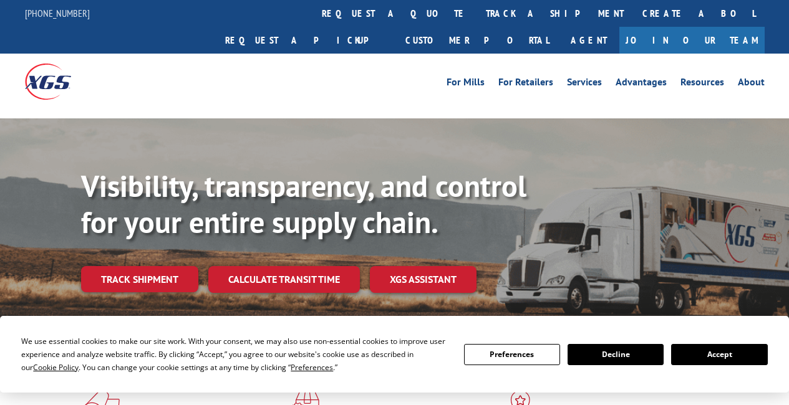 The image size is (789, 405). Describe the element at coordinates (234, 354) in the screenshot. I see `div: We use essential cookies to make our site work. With your consent, we may also use non-essential ...` at that location.